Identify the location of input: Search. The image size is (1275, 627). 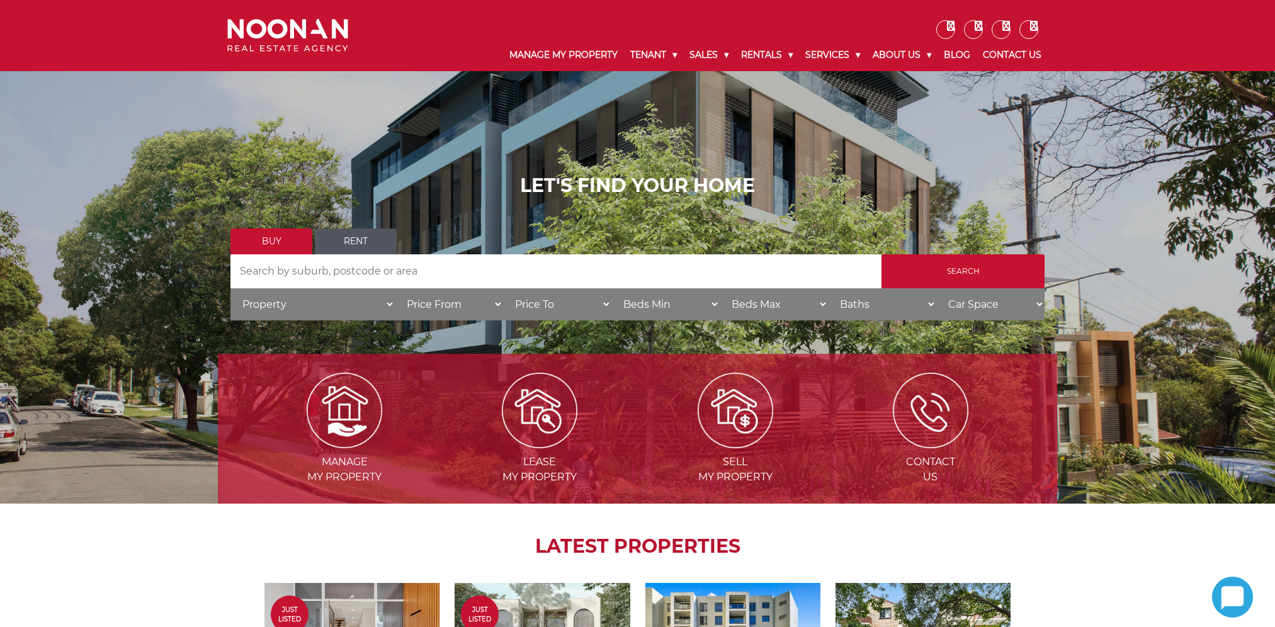
(963, 271).